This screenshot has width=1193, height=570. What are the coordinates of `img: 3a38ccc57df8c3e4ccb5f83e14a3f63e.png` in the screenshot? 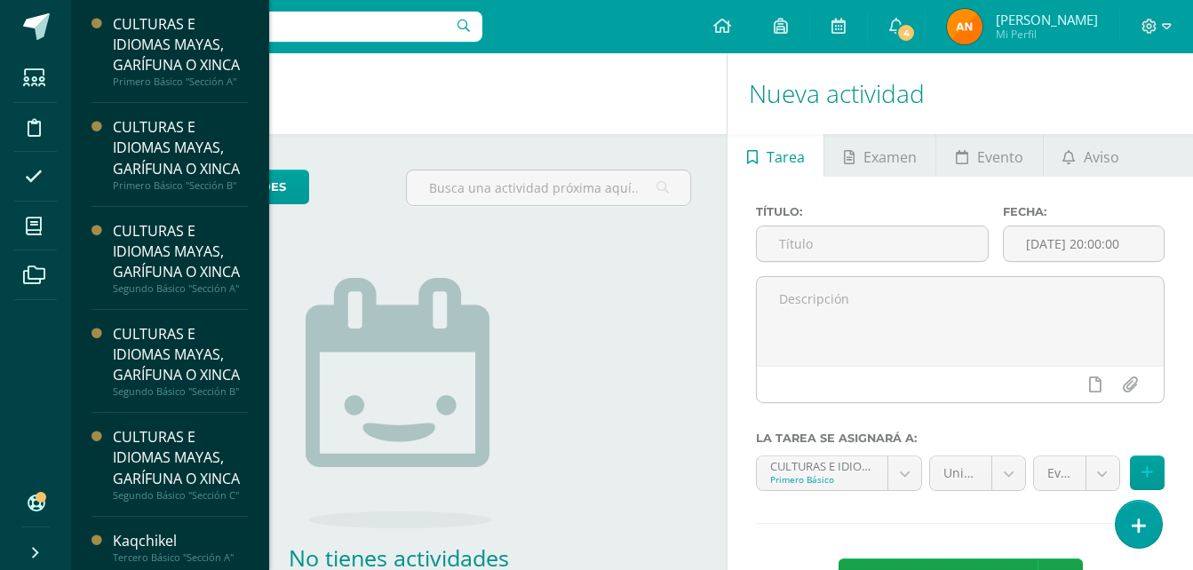 It's located at (965, 27).